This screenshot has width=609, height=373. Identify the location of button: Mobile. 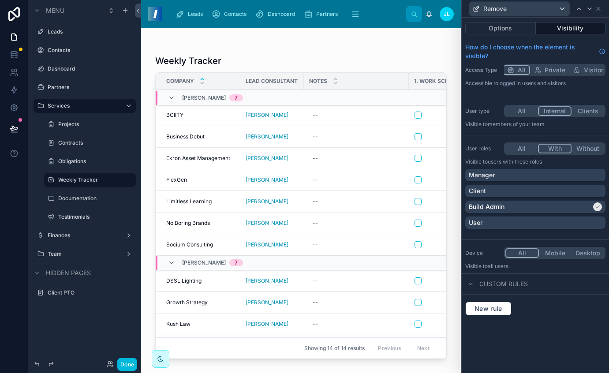
(555, 253).